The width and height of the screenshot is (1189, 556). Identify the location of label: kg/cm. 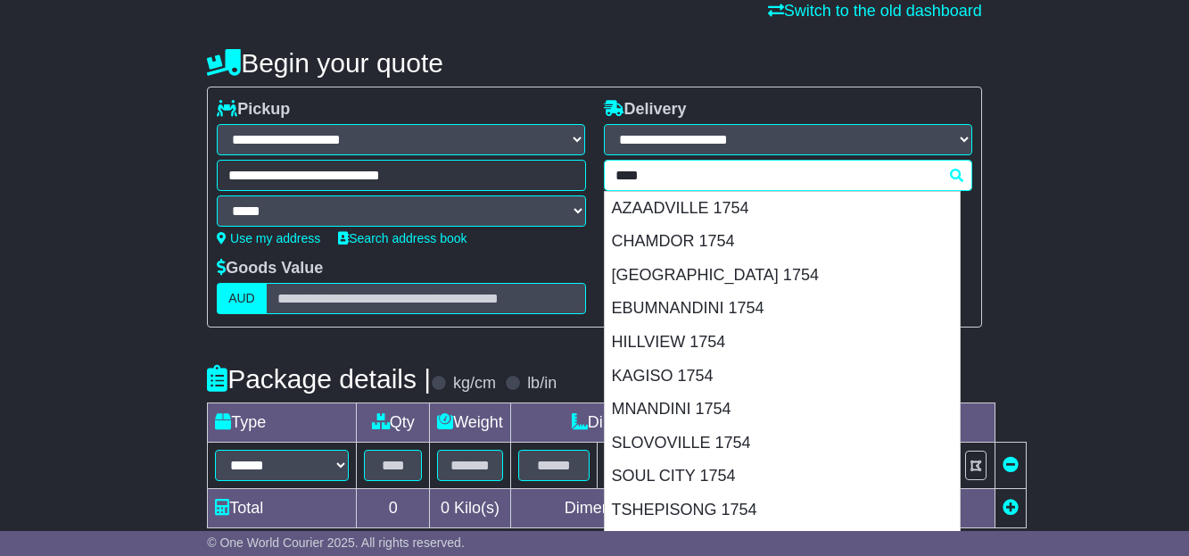
(475, 384).